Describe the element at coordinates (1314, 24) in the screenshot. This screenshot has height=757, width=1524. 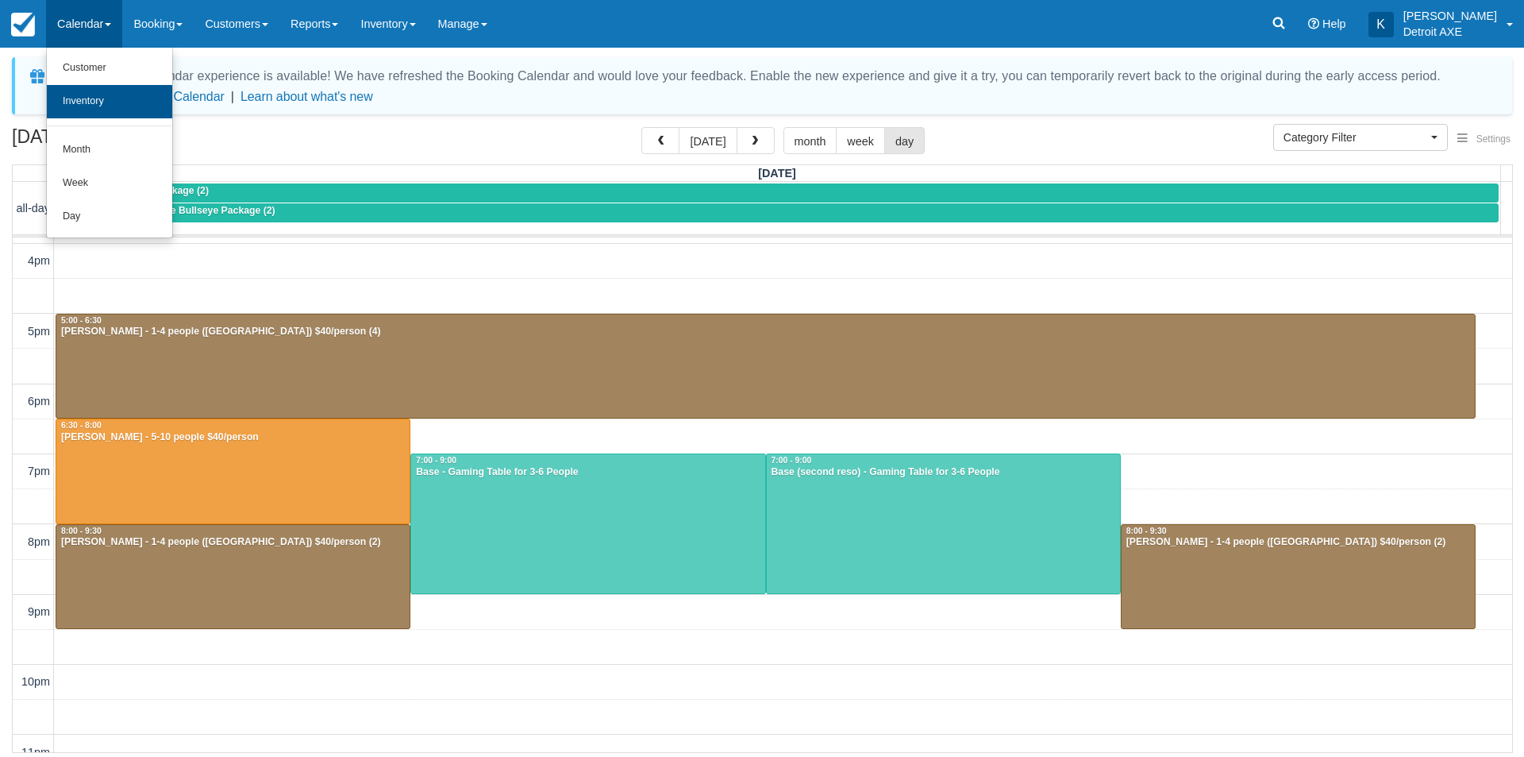
I see `i: Help` at that location.